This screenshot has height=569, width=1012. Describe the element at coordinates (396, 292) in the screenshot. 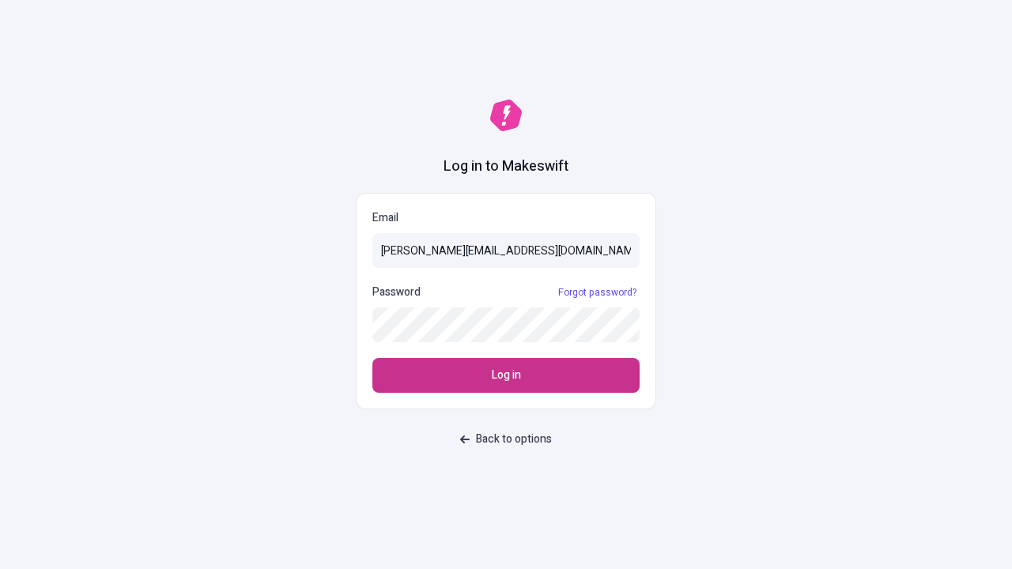

I see `p: Password` at that location.